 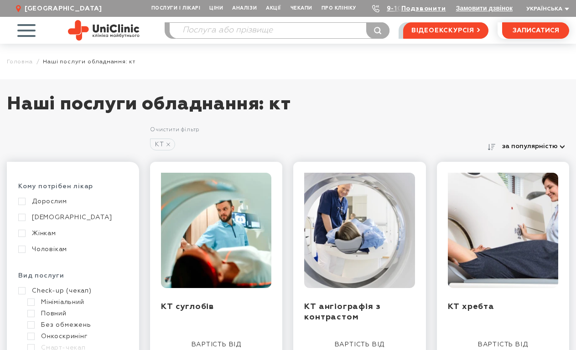 What do you see at coordinates (443, 31) in the screenshot?
I see `span: відеоекскурсія` at bounding box center [443, 31].